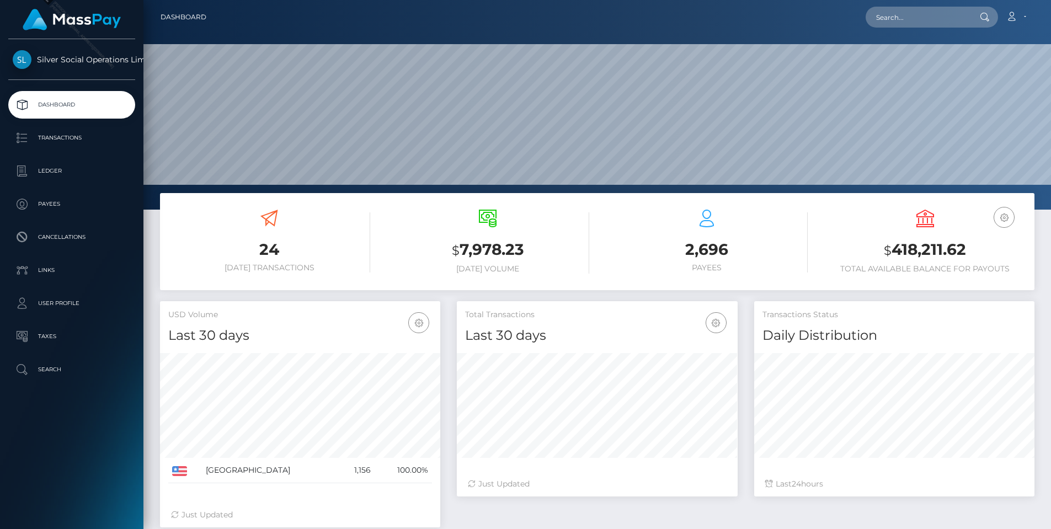  What do you see at coordinates (488, 250) in the screenshot?
I see `h3: 7,978.23` at bounding box center [488, 250].